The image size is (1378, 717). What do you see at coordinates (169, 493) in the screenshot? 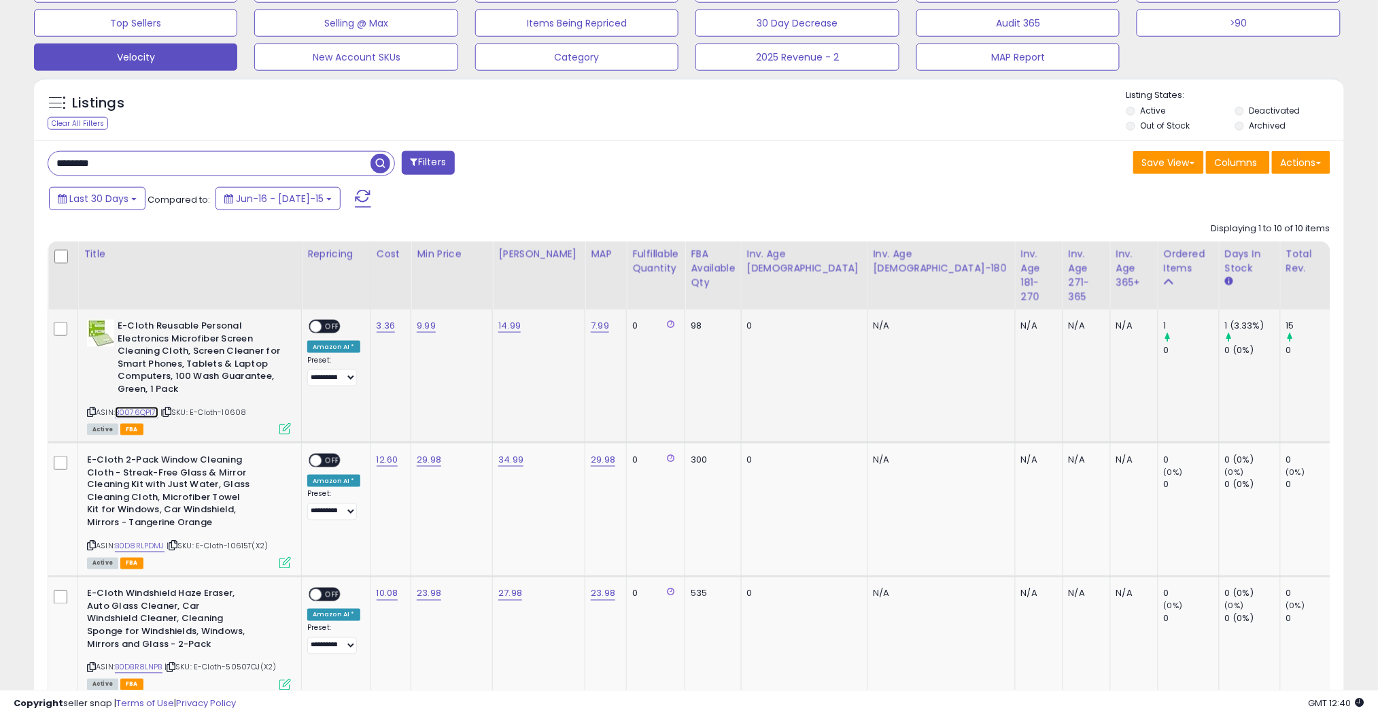
I see `b: E-Cloth 2-Pack Window Cleaning Cloth - Streak-Free Glass & Mirror Cleaning Kit with Just Water, G...` at bounding box center [169, 493].